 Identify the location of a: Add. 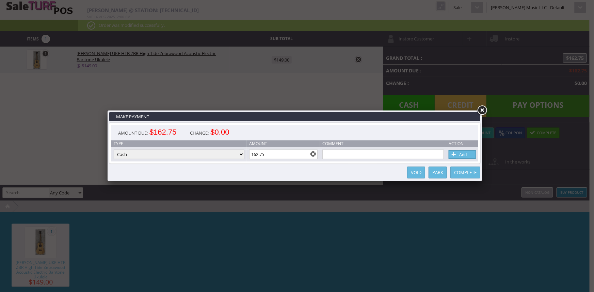
(462, 154).